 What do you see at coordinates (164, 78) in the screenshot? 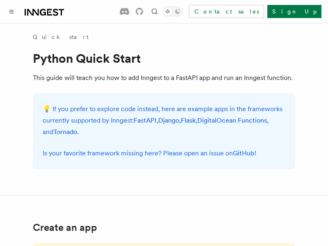
I see `p: This guide will teach you how to add Inngest to a FastAPI app and run an Inngest function.` at bounding box center [164, 78].